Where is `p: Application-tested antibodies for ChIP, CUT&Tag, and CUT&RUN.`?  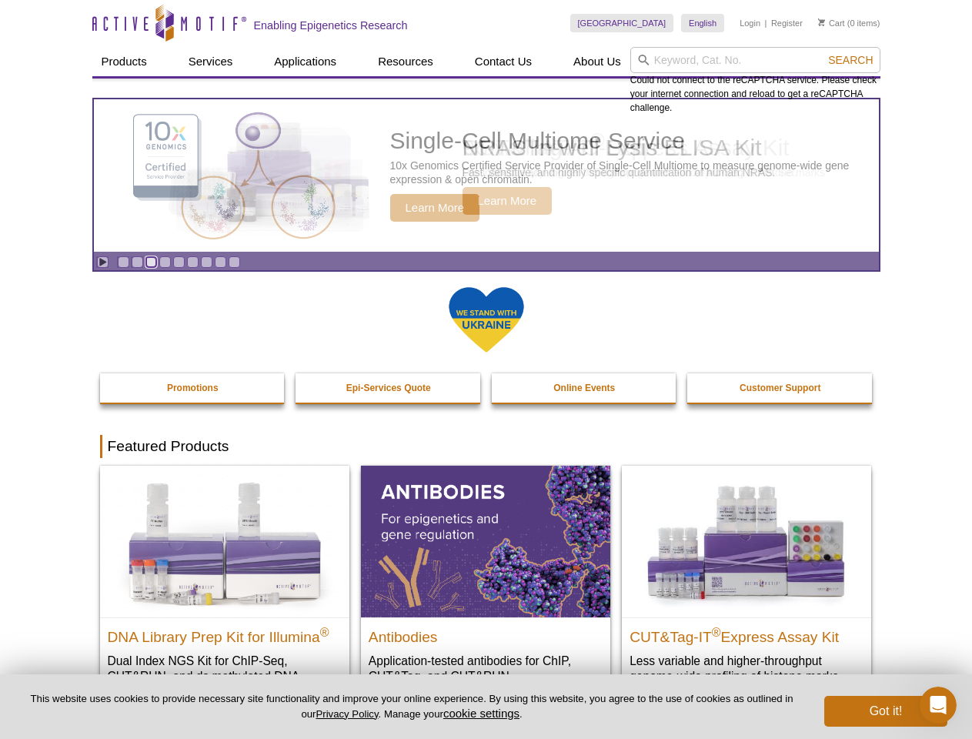 p: Application-tested antibodies for ChIP, CUT&Tag, and CUT&RUN. is located at coordinates (486, 668).